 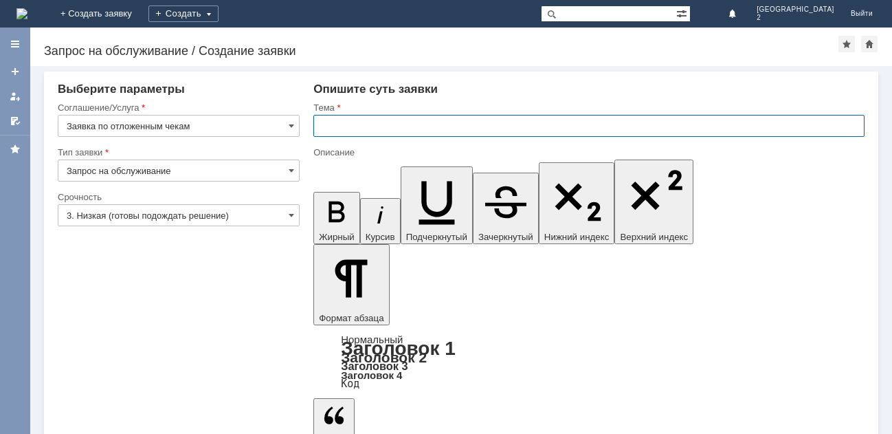 I want to click on div: Срочность, so click(x=177, y=197).